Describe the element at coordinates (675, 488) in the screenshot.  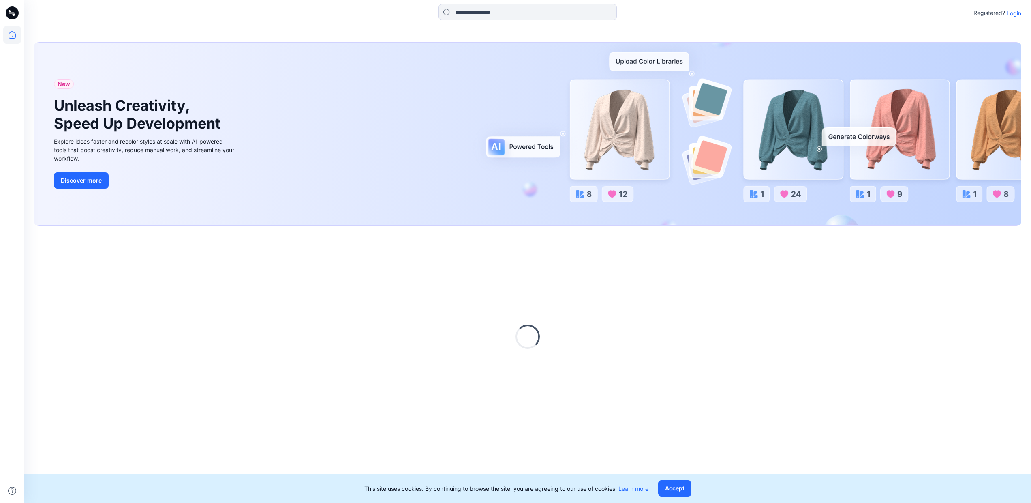
I see `button: Accept` at that location.